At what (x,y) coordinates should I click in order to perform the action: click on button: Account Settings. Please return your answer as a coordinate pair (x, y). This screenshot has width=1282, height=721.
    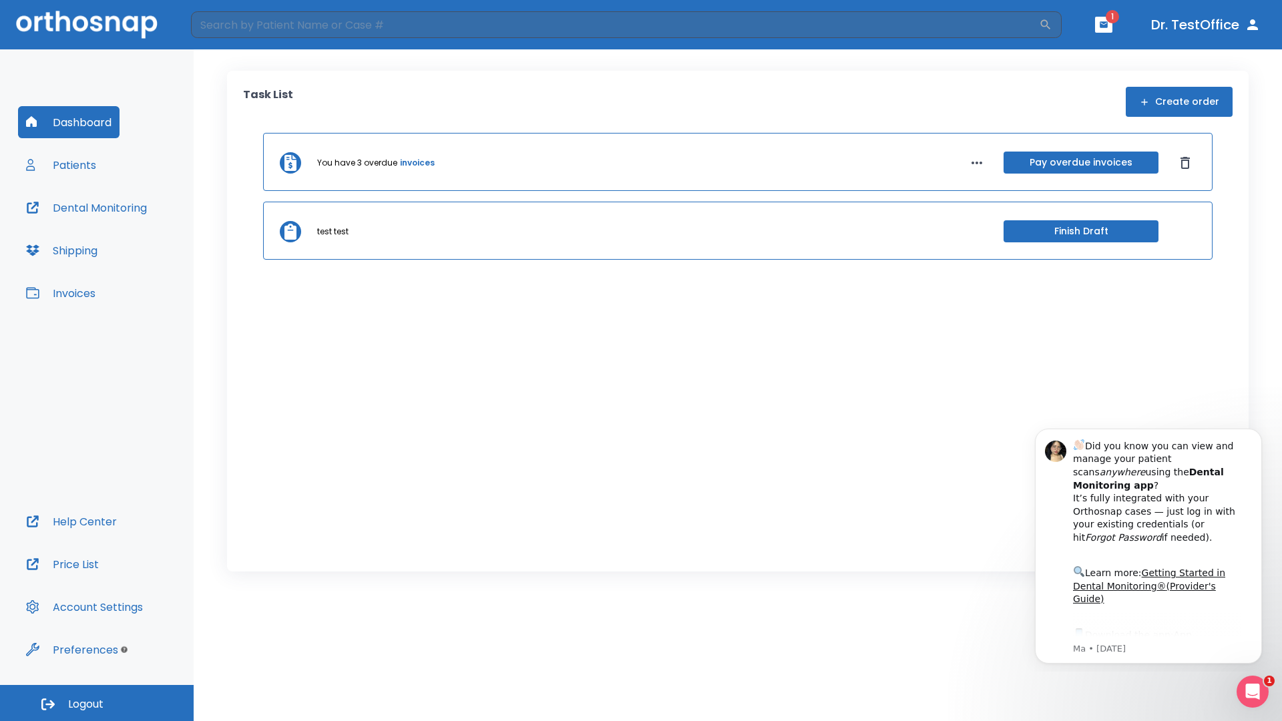
    Looking at the image, I should click on (84, 607).